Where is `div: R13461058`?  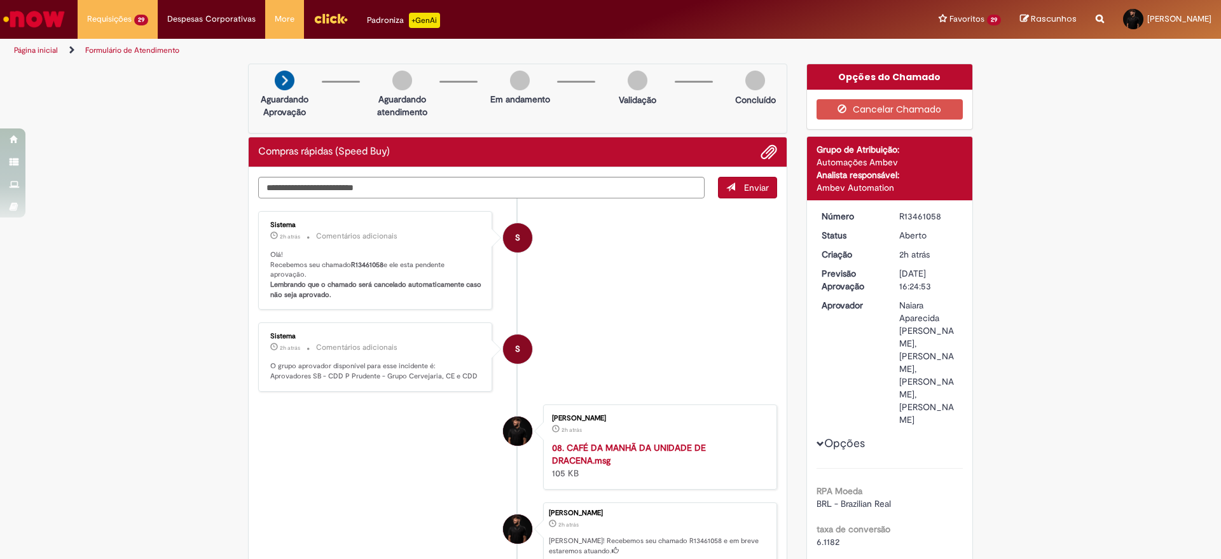 div: R13461058 is located at coordinates (929, 216).